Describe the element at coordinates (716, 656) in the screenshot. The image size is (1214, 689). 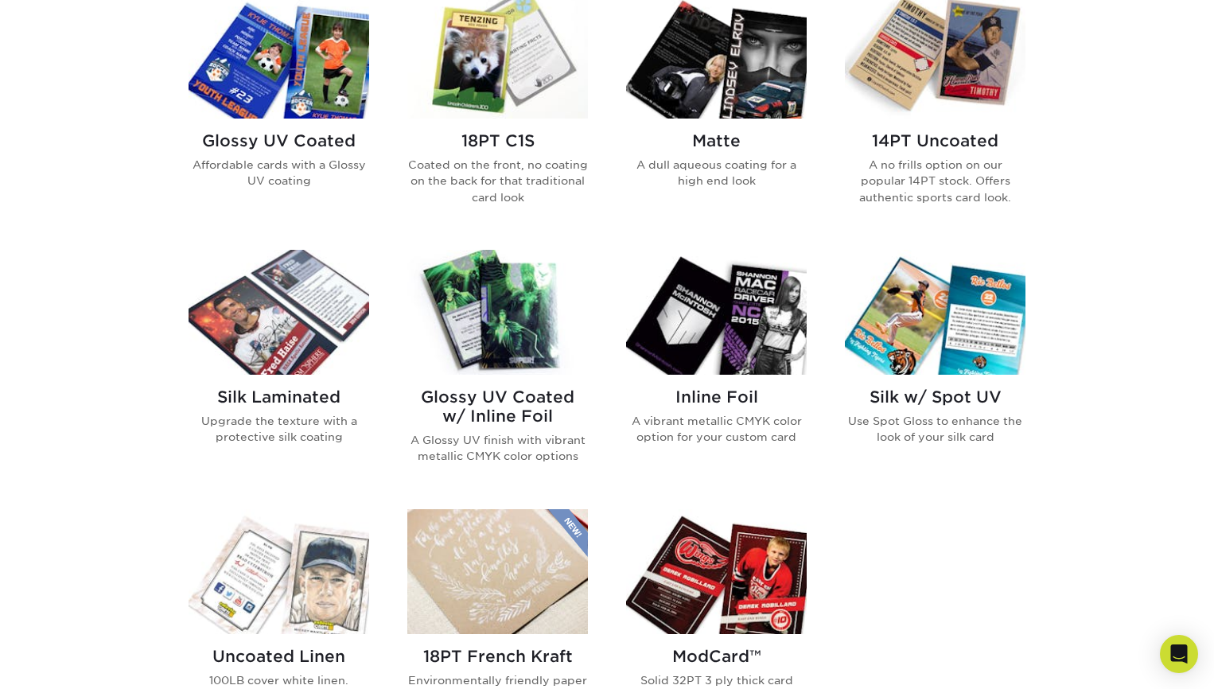
I see `h2: ModCard™` at that location.